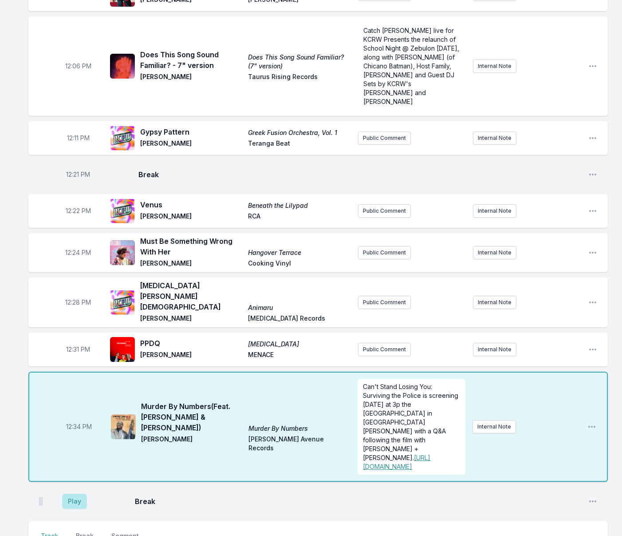  I want to click on span: Venus, so click(191, 205).